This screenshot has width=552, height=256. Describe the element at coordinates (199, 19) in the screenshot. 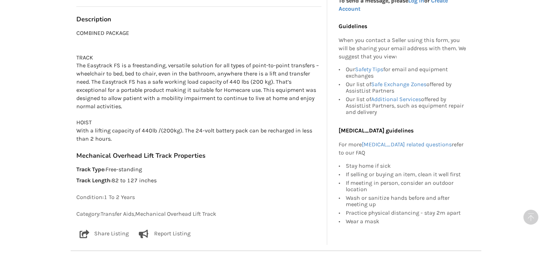

I see `h3: Description` at that location.